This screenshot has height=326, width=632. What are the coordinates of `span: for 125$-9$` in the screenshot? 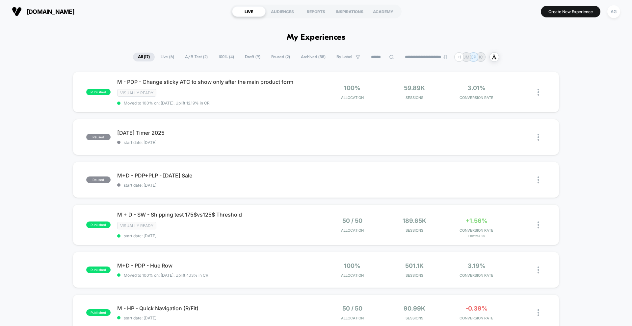 It's located at (476, 236).